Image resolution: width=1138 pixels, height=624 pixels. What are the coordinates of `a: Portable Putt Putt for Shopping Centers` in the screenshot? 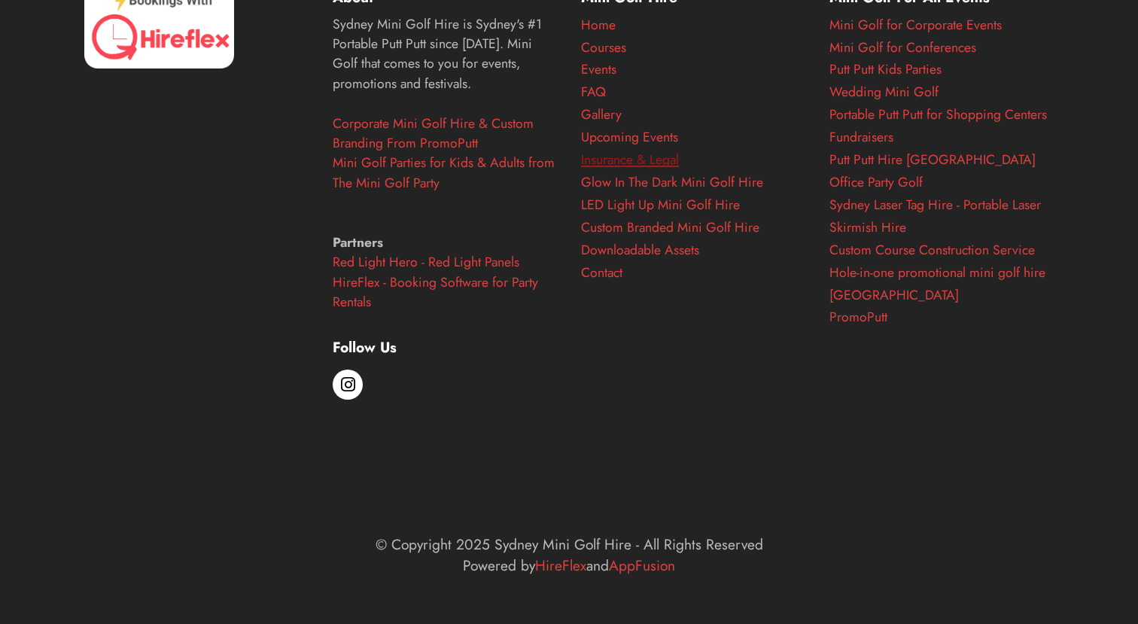 It's located at (938, 114).